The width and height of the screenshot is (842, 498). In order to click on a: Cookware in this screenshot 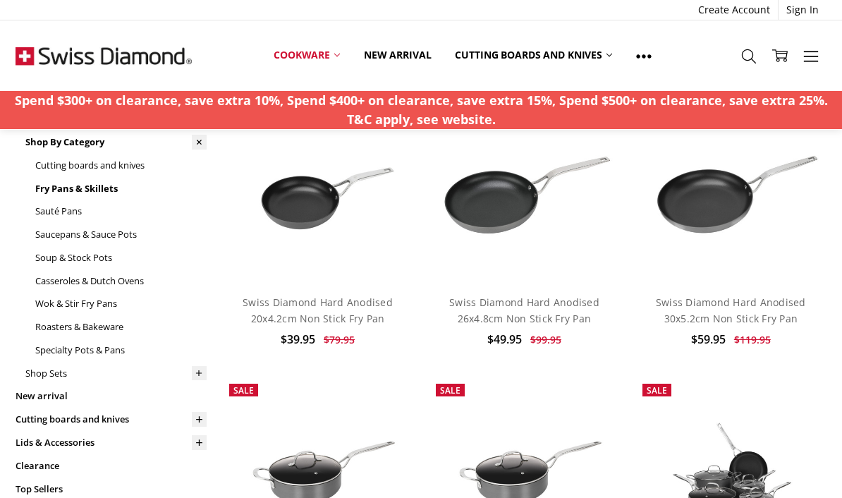, I will do `click(307, 55)`.